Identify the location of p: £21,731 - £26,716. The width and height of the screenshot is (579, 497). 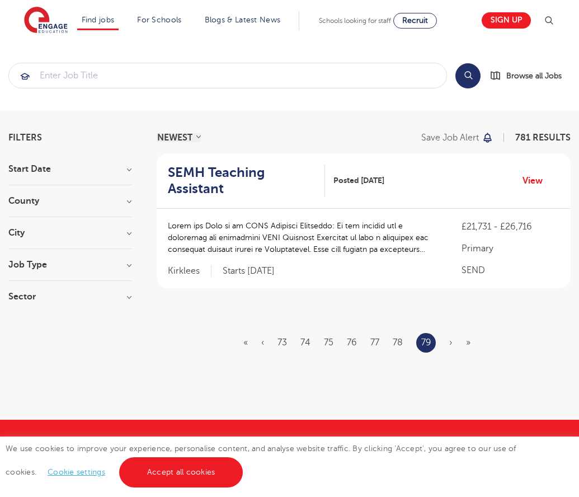
(510, 227).